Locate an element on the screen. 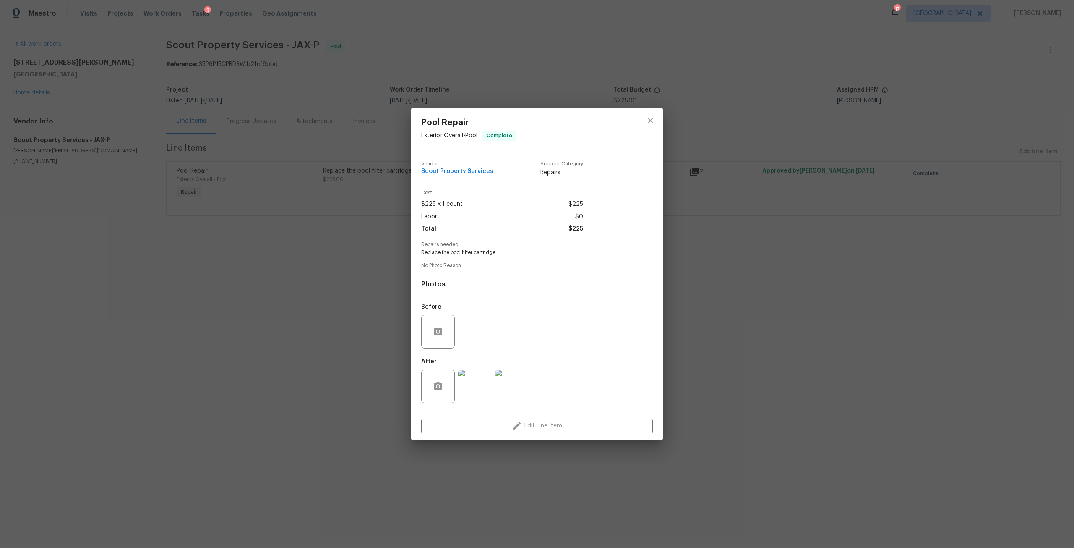 The height and width of the screenshot is (548, 1074). h5: After is located at coordinates (429, 361).